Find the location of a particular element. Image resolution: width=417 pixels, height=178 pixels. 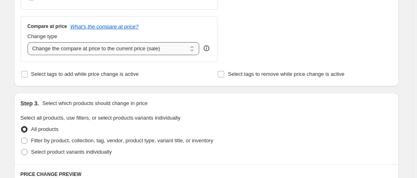

i: What's the compare at price? is located at coordinates (104, 26).